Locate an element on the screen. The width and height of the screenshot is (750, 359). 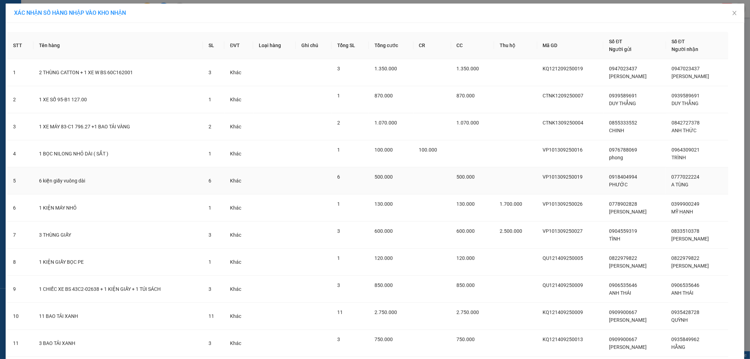
span: VP101309250026 is located at coordinates (563, 204).